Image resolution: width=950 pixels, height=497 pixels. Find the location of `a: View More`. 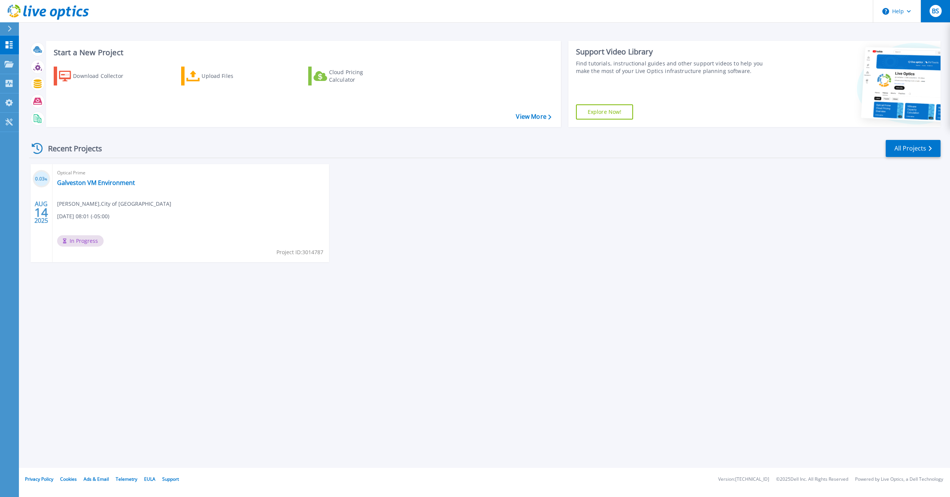

a: View More is located at coordinates (533, 116).